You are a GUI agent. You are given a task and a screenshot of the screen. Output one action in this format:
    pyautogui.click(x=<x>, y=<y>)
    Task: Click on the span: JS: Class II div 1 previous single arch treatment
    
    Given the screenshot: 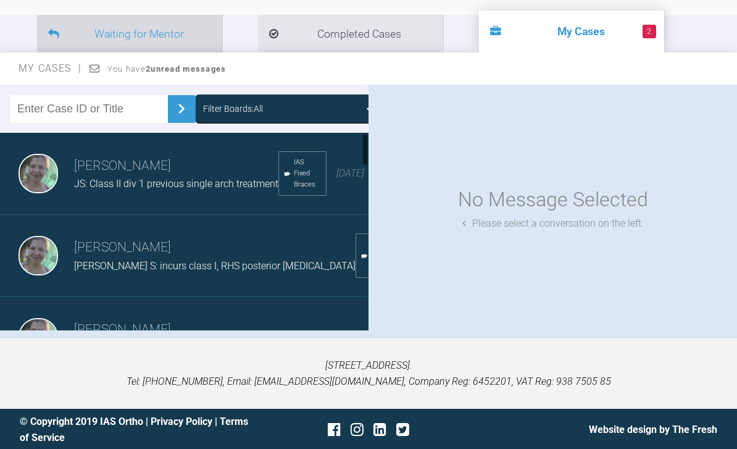 What is the action you would take?
    pyautogui.click(x=176, y=183)
    